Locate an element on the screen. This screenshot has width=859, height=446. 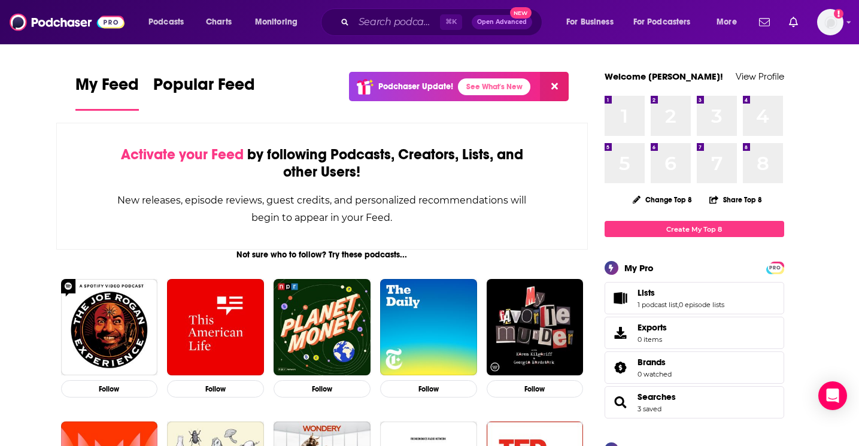
div: by following Podcasts, Creators, Lists, and other Users! is located at coordinates (322, 163).